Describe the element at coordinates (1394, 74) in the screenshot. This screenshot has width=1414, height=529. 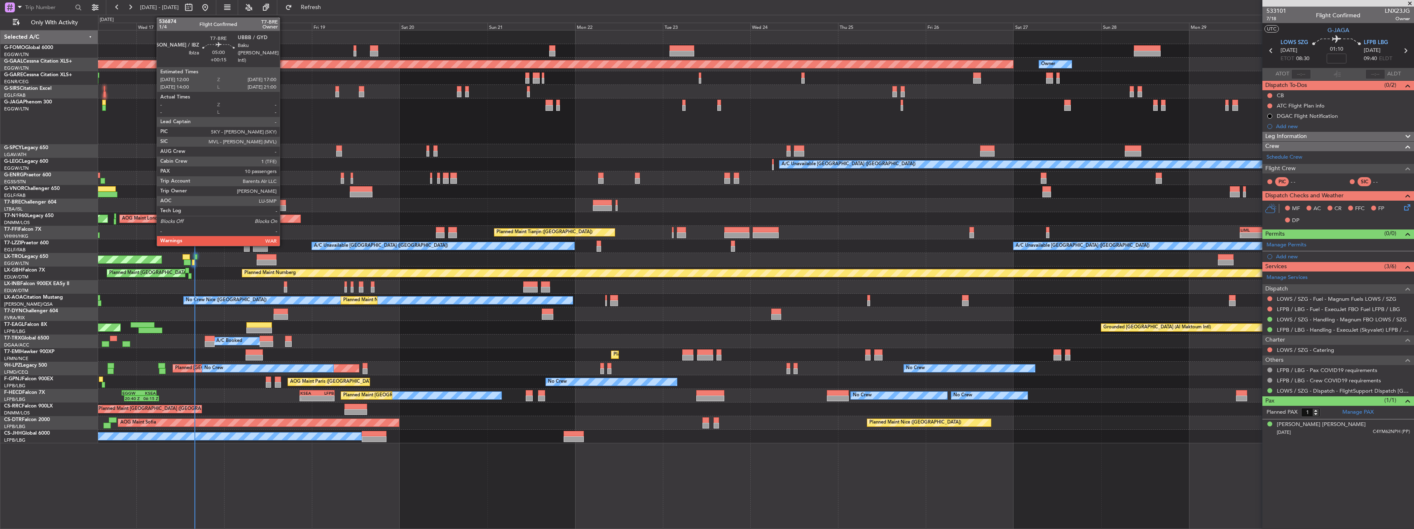
I see `span: ALDT` at that location.